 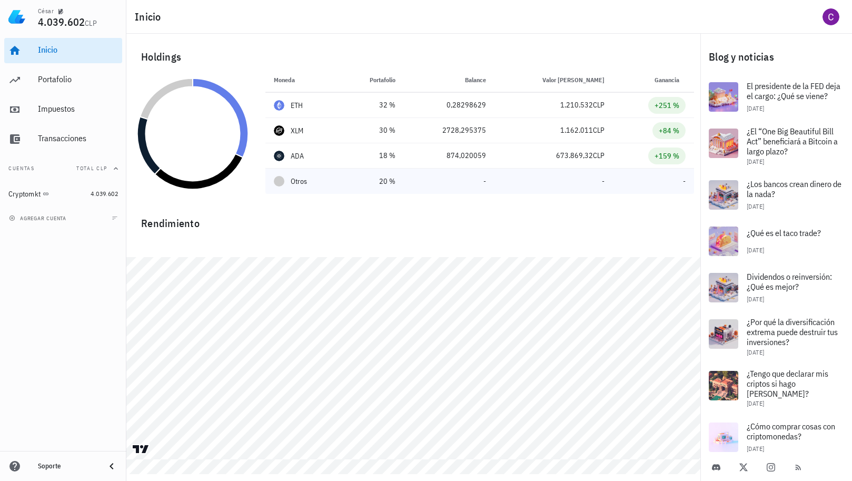 What do you see at coordinates (38, 218) in the screenshot?
I see `button: agregar cuenta` at bounding box center [38, 218].